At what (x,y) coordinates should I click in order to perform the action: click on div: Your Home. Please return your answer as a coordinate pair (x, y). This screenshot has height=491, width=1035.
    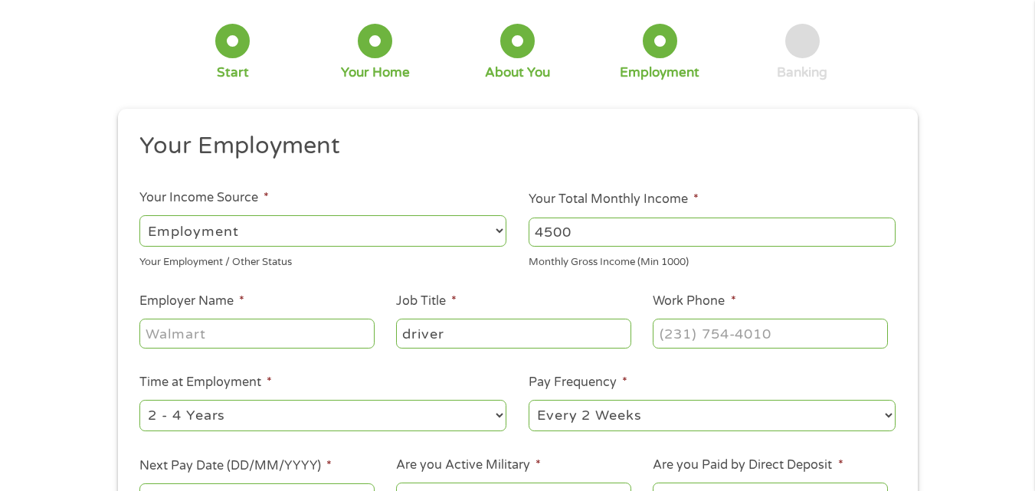
    Looking at the image, I should click on (376, 73).